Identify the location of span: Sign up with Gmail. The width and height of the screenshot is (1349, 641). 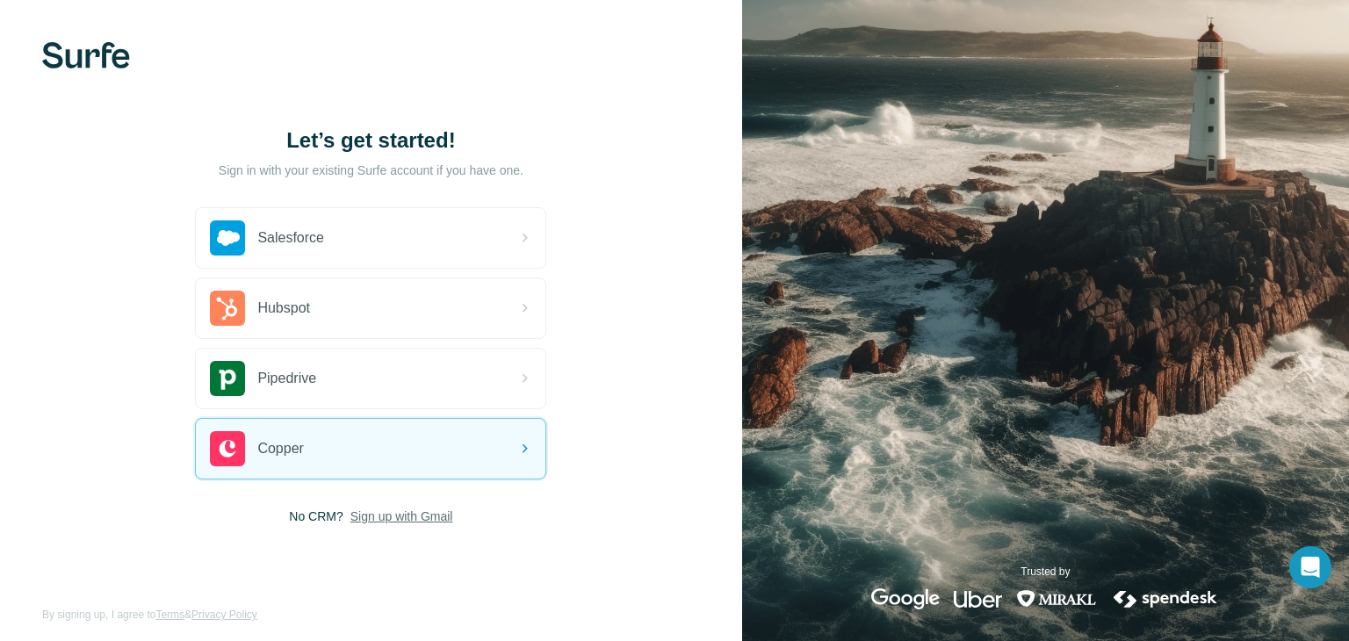
(401, 516).